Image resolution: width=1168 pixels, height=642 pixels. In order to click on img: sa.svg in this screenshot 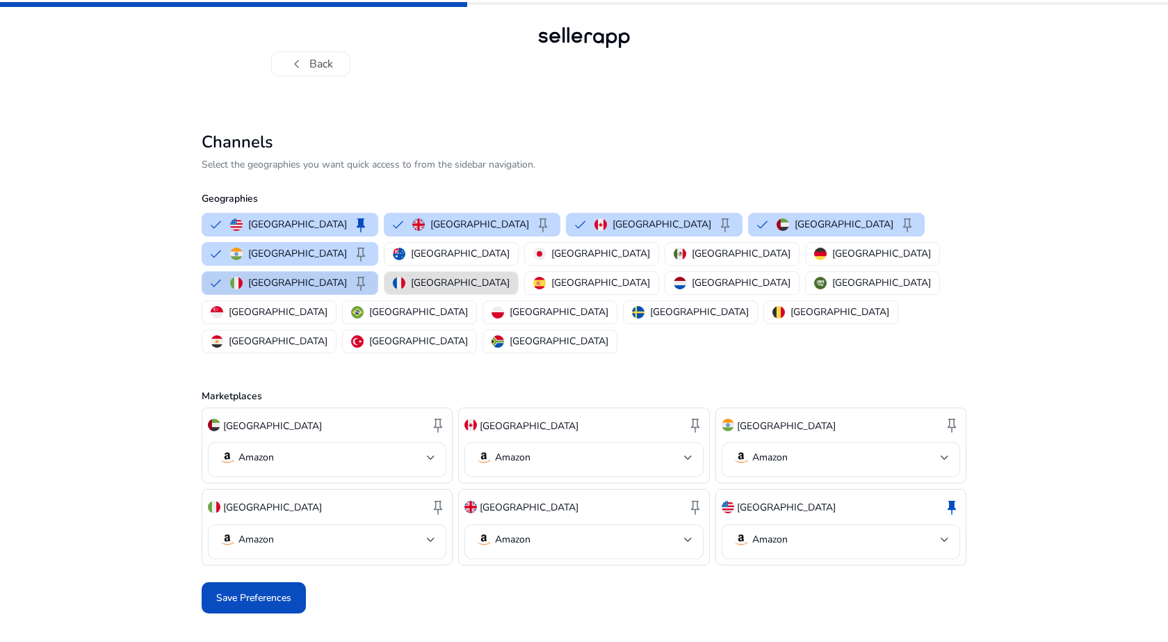, I will do `click(820, 283)`.